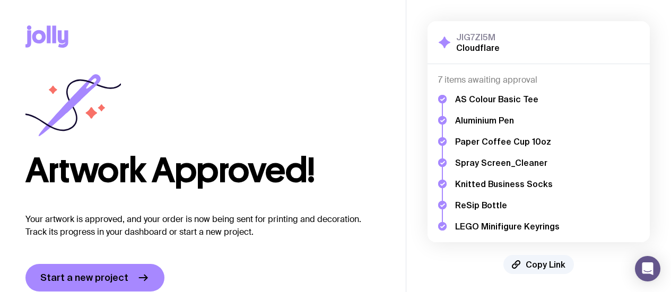 This screenshot has width=671, height=292. Describe the element at coordinates (507, 163) in the screenshot. I see `h5: Spray Screen_Cleaner` at that location.